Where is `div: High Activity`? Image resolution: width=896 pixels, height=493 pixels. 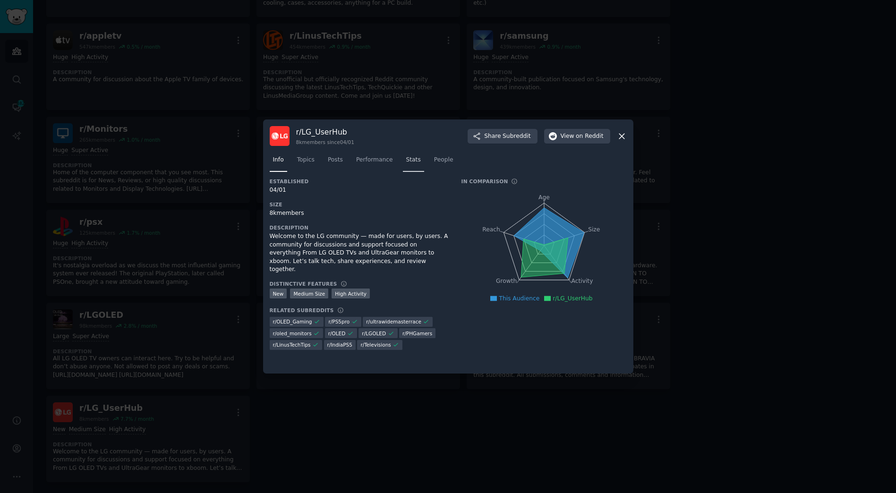
div: High Activity is located at coordinates (351, 293).